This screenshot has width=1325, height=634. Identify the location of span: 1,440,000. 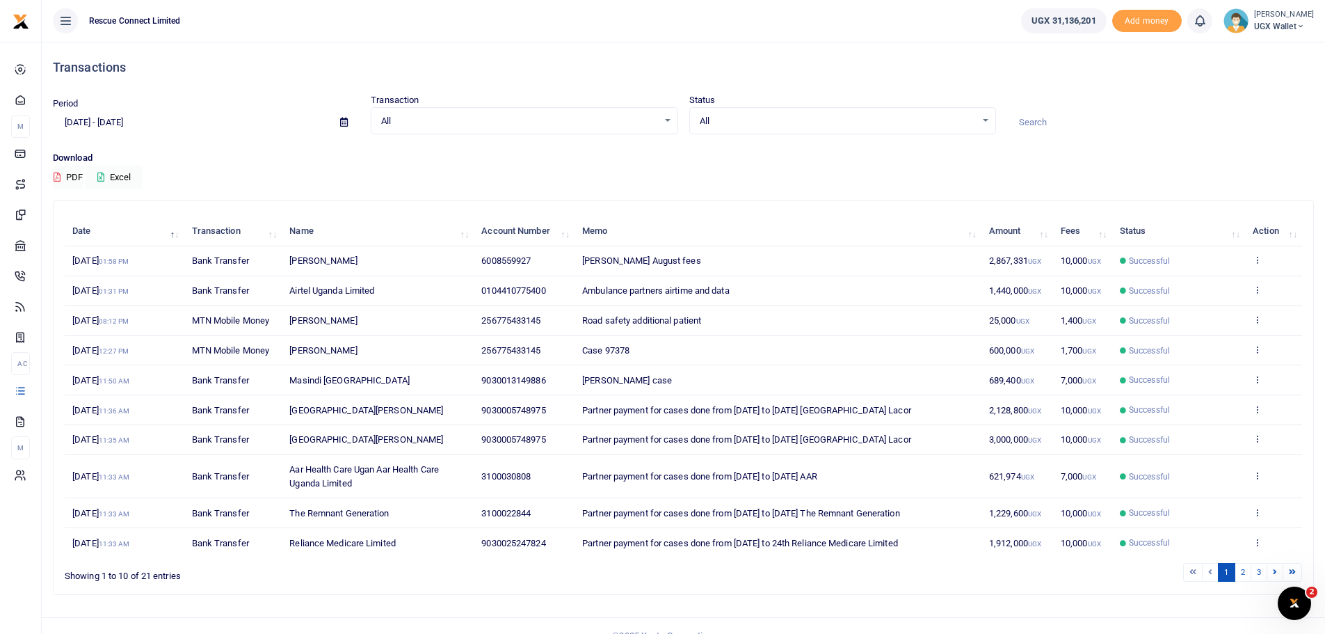
(1015, 290).